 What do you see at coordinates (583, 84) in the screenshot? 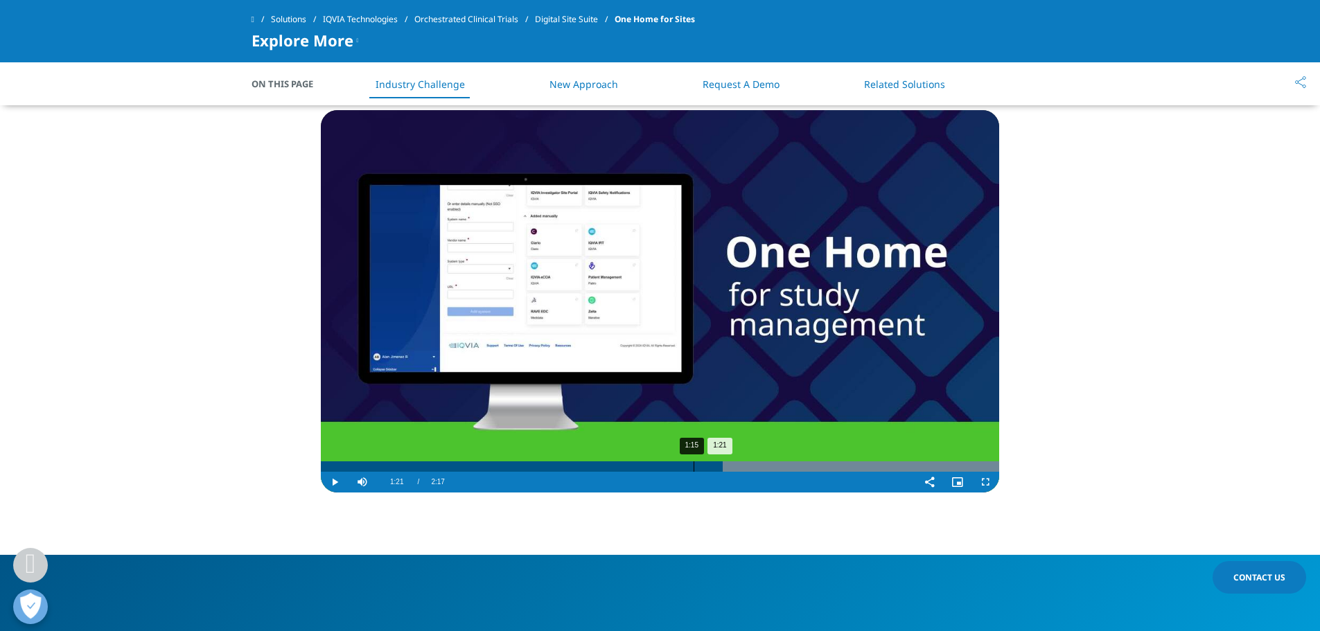
I see `a: New Approach` at bounding box center [583, 84].